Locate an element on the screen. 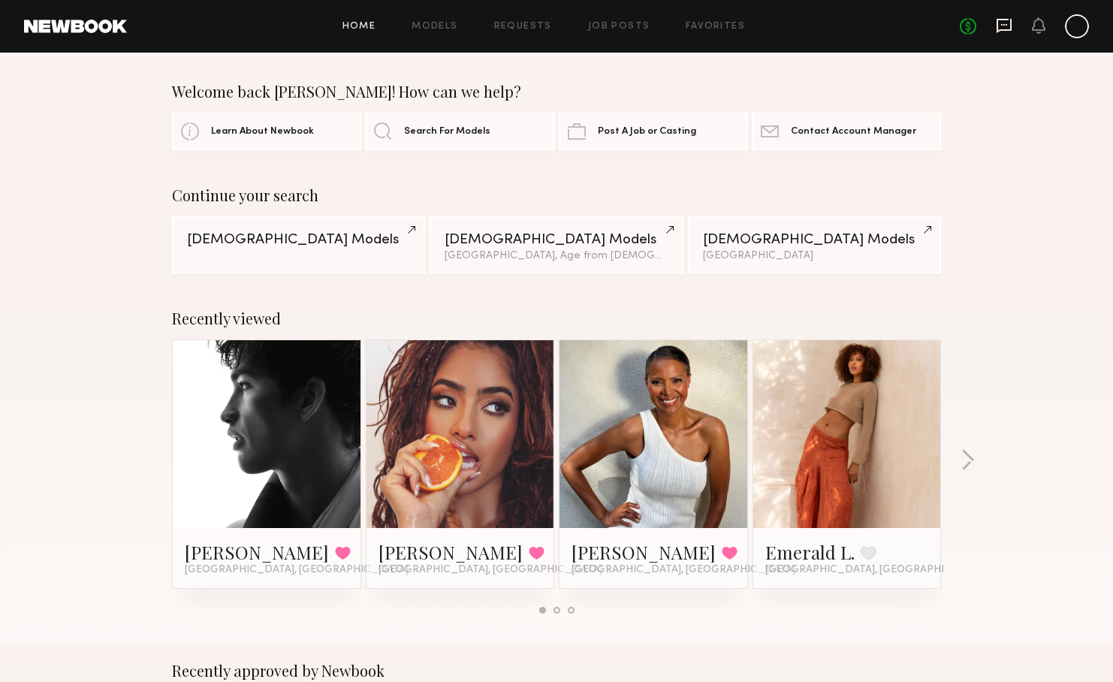  span: Learn About Newbook is located at coordinates (262, 131).